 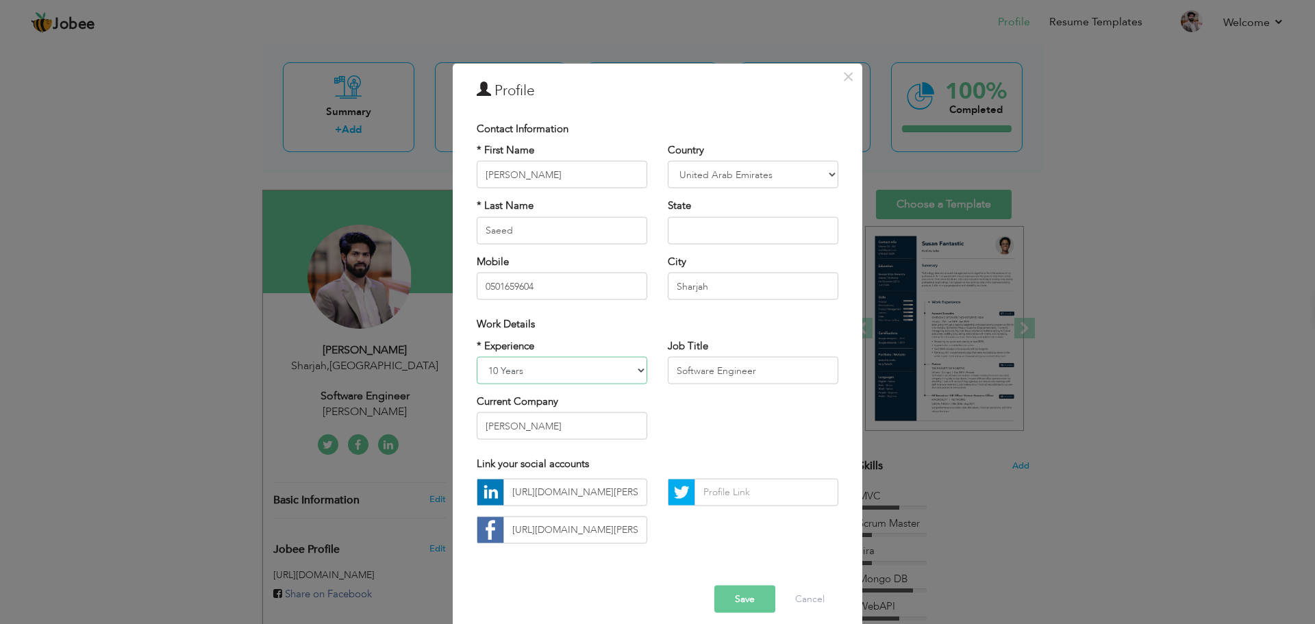 I want to click on span: Contact Information, so click(x=523, y=128).